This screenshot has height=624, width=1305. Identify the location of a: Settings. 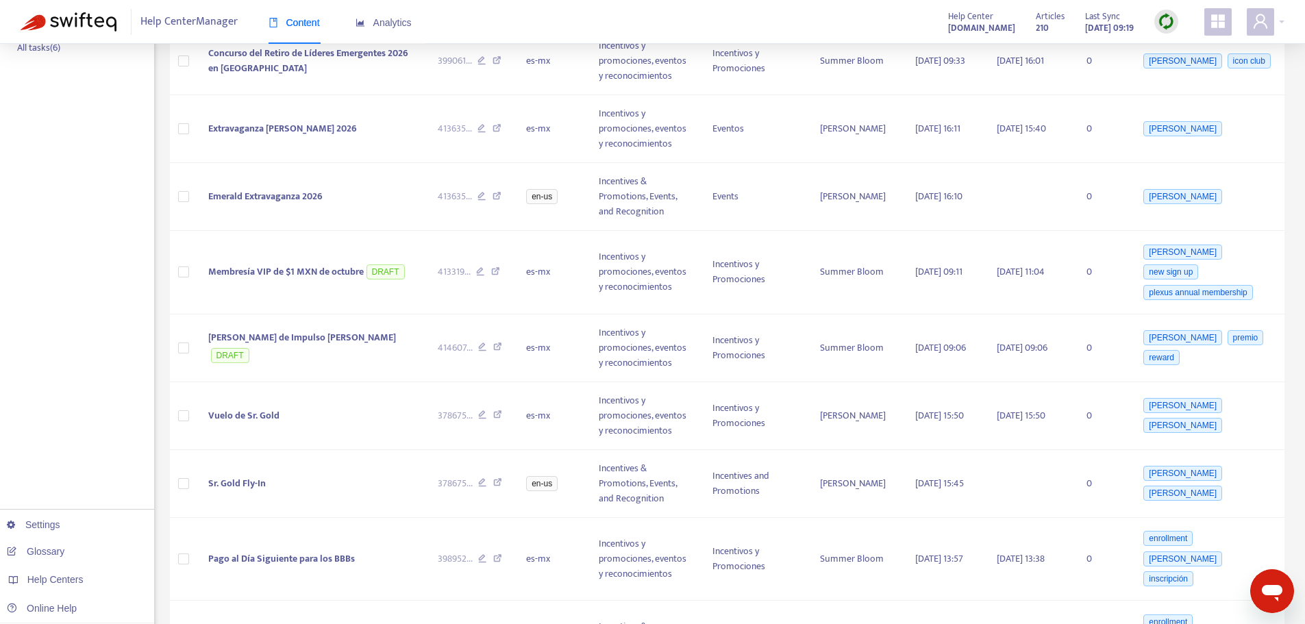
(34, 525).